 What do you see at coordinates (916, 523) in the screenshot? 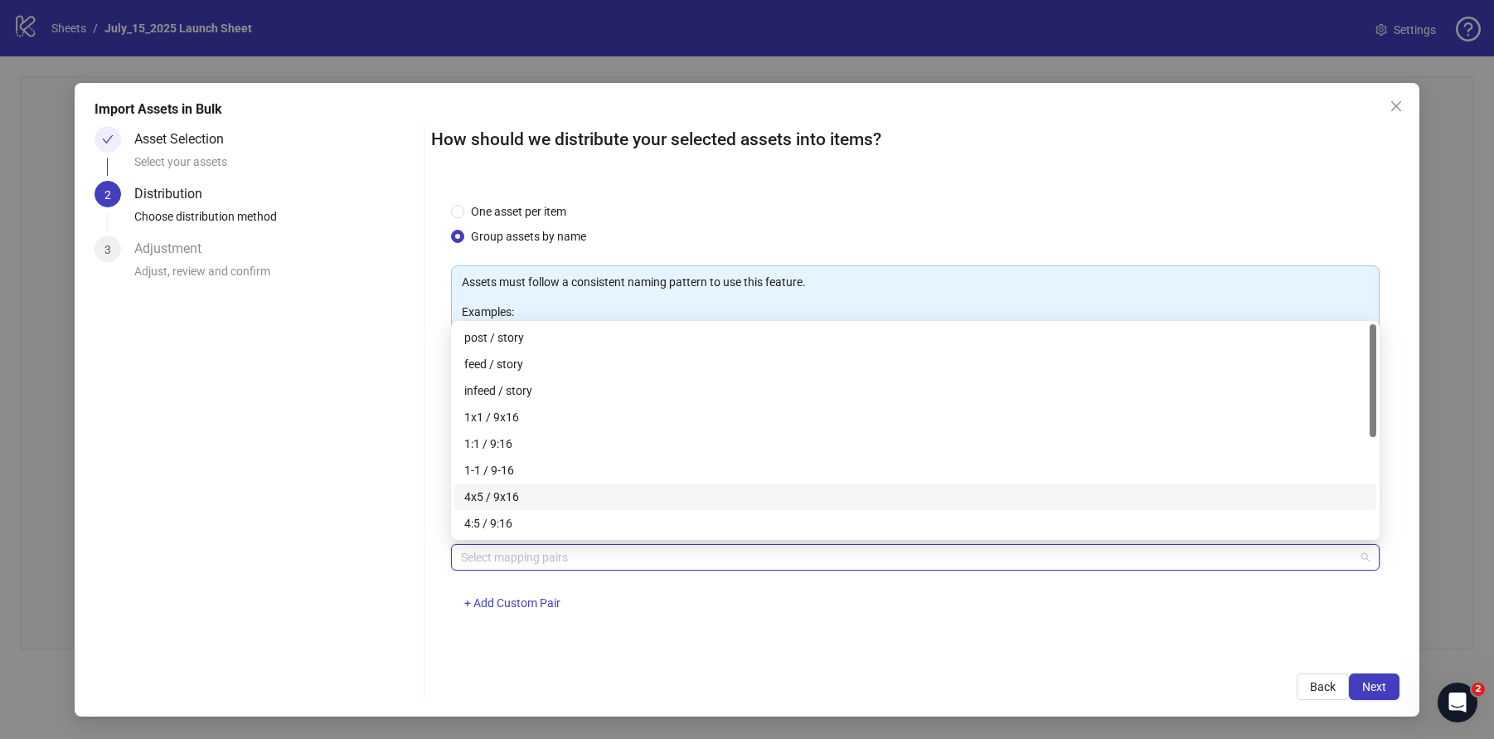
I see `div: 4:5 / 9:16` at bounding box center [916, 523].